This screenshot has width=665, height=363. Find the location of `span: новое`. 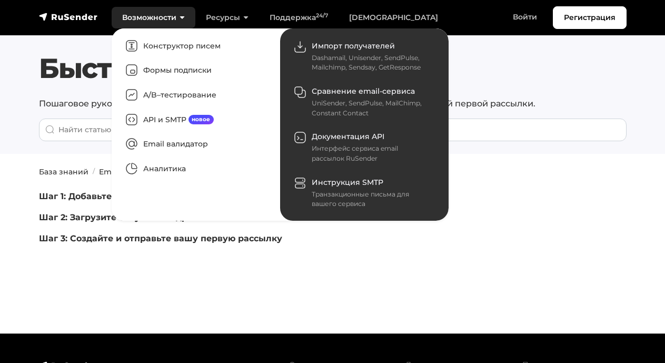

span: новое is located at coordinates (201, 120).